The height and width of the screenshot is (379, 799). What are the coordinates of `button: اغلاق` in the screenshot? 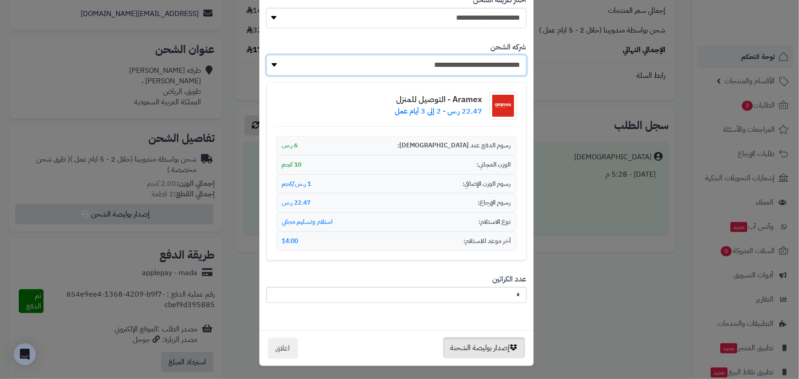 It's located at (283, 349).